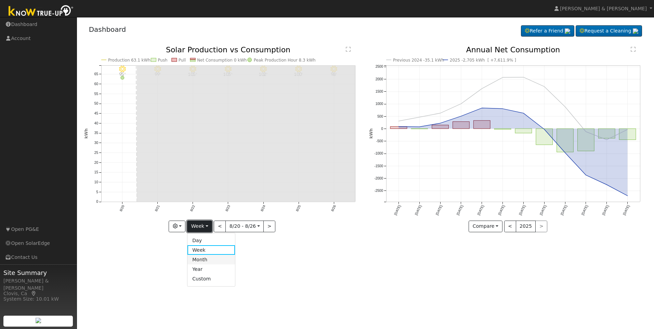 This screenshot has height=329, width=654. What do you see at coordinates (162, 60) in the screenshot?
I see `text: Push` at bounding box center [162, 60].